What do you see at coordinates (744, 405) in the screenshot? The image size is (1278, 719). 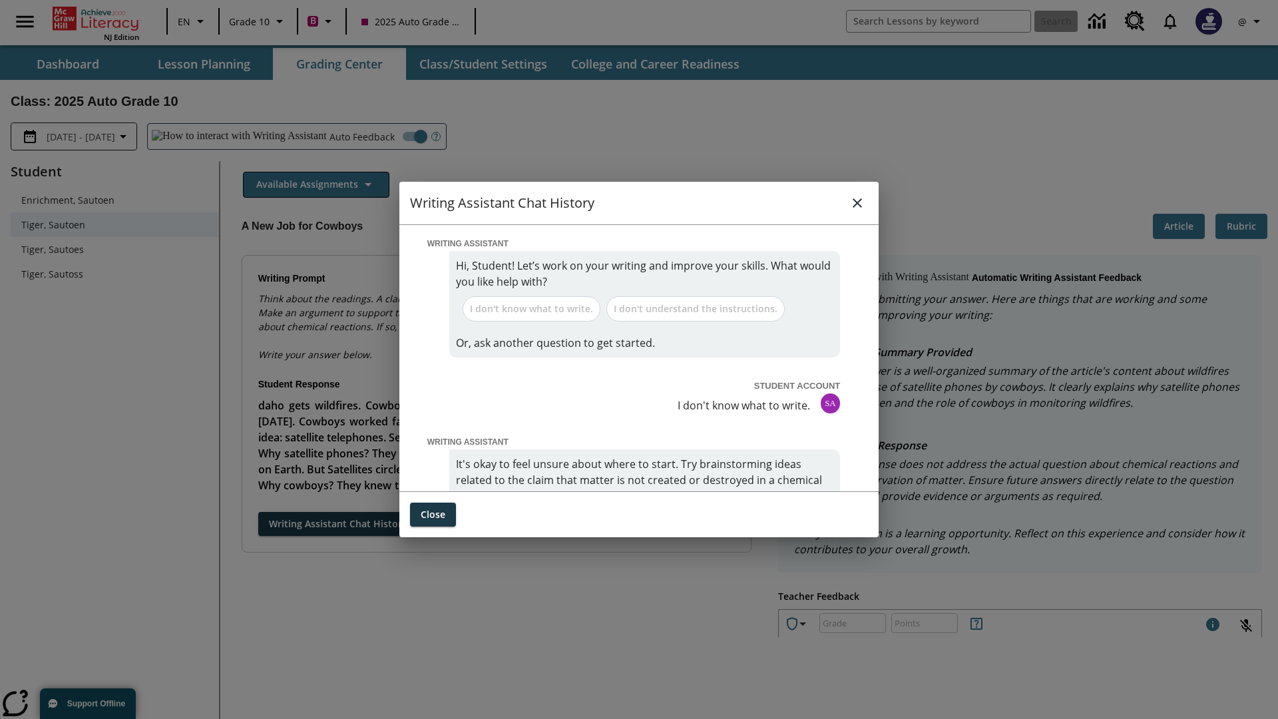 I see `p: I don't know what to write.` at bounding box center [744, 405].